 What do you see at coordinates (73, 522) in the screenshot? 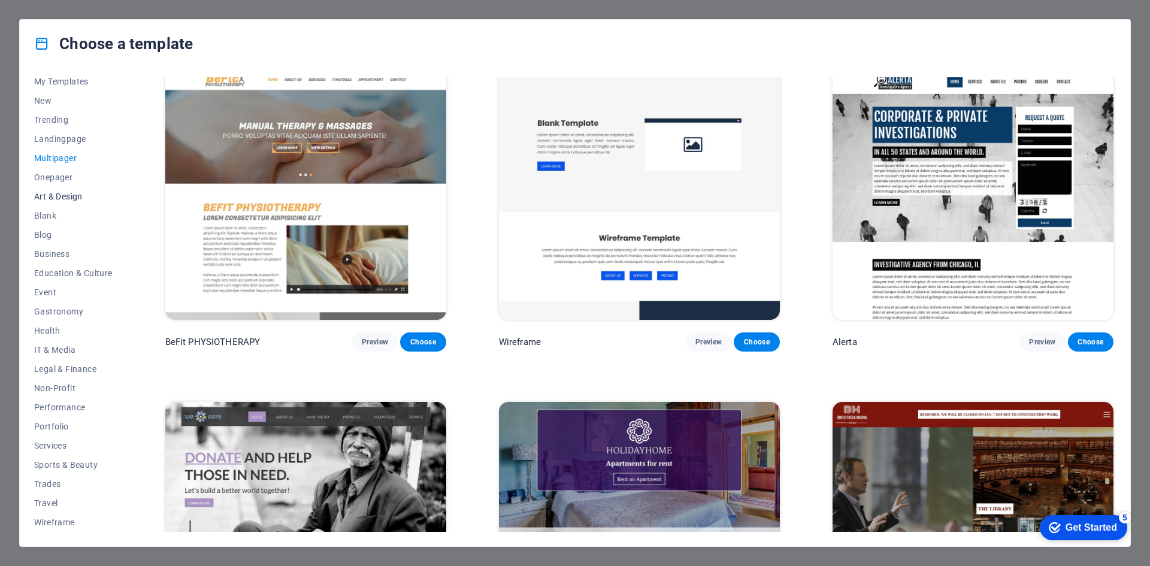
I see `span: Wireframe` at bounding box center [73, 522].